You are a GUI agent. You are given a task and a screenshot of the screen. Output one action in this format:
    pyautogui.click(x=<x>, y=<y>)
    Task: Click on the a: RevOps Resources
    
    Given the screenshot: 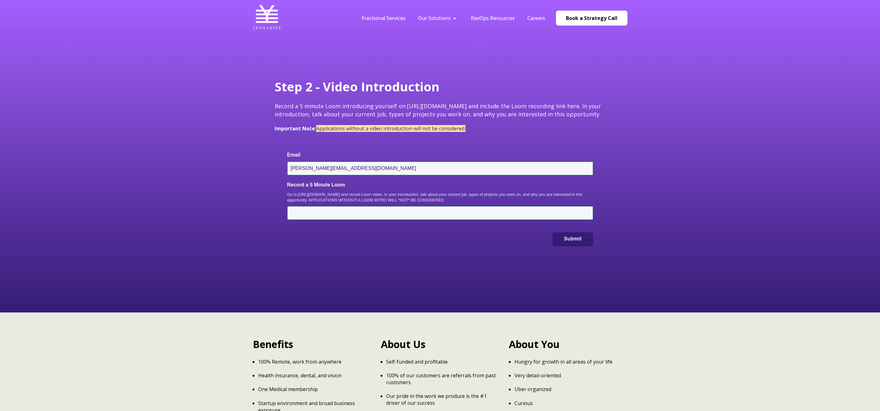 What is the action you would take?
    pyautogui.click(x=493, y=18)
    